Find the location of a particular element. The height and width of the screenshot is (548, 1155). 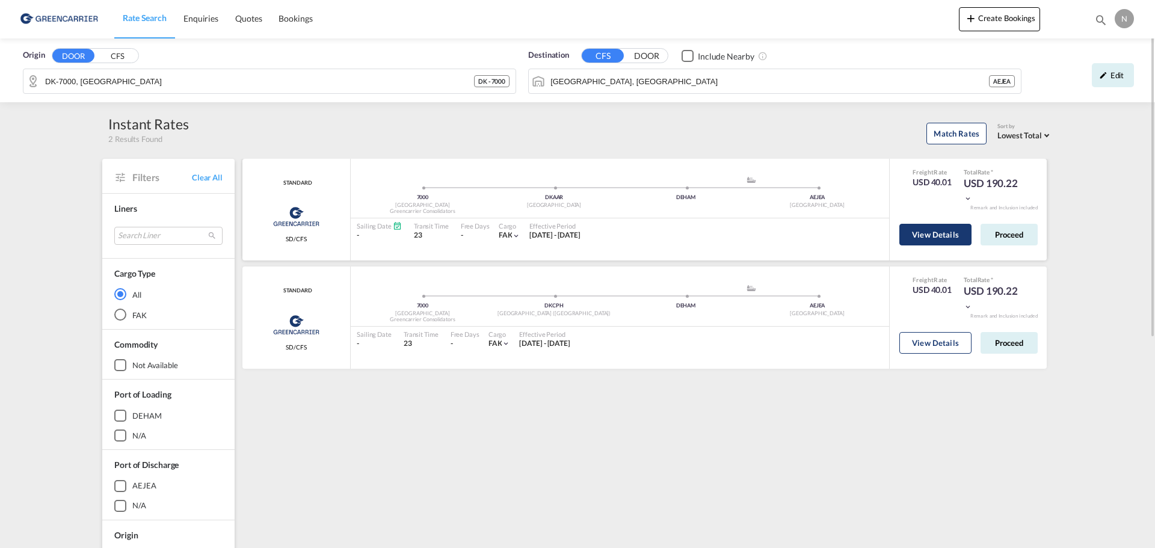

span: DK - 7000 is located at coordinates (492, 81).